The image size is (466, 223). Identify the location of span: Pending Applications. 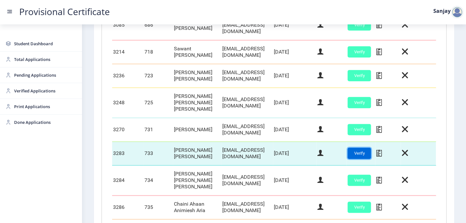
(45, 75).